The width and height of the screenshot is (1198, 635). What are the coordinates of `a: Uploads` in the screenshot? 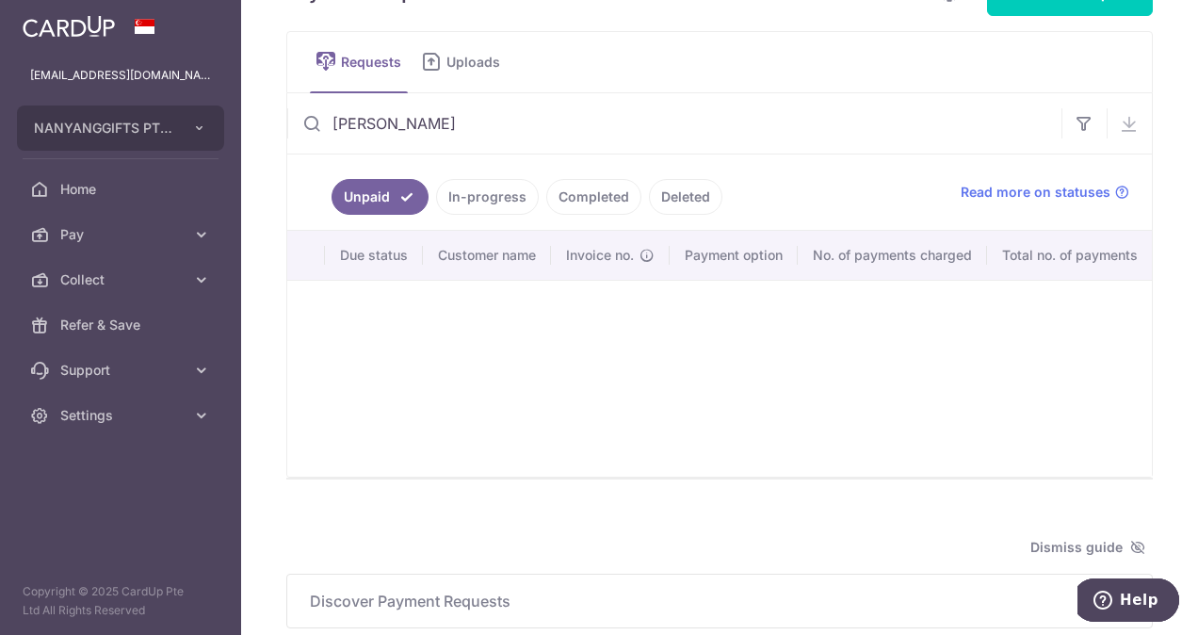 It's located at (464, 62).